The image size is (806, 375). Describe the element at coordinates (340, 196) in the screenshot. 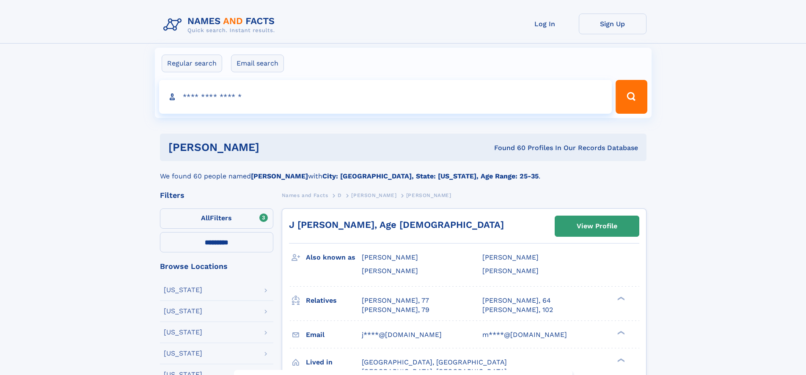

I see `span: D` at that location.